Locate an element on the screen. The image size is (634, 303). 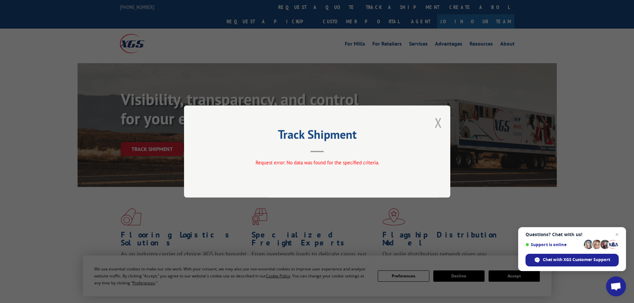
span: Support is online is located at coordinates (553, 244).